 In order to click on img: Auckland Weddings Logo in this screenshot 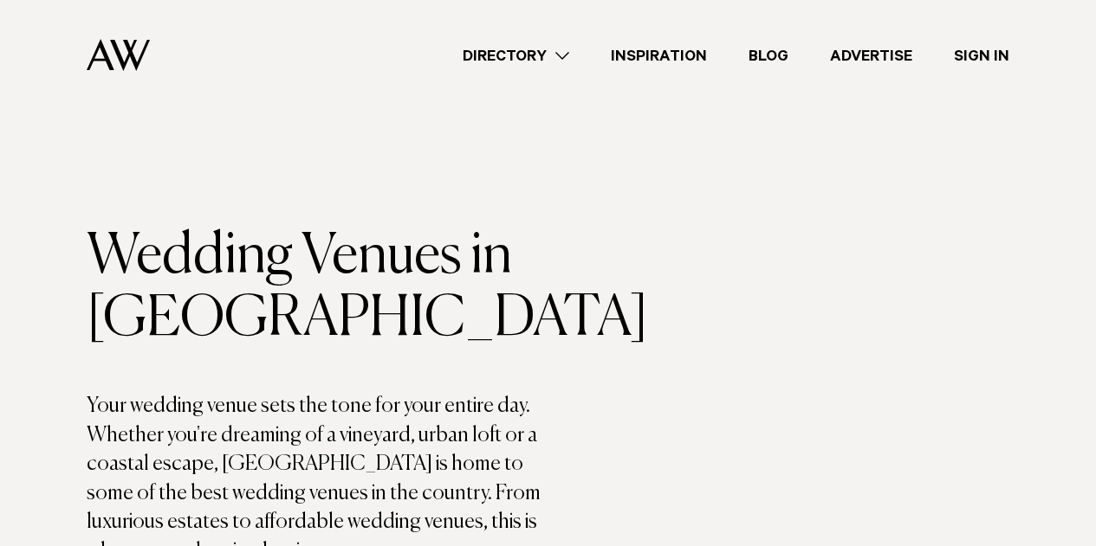, I will do `click(118, 55)`.